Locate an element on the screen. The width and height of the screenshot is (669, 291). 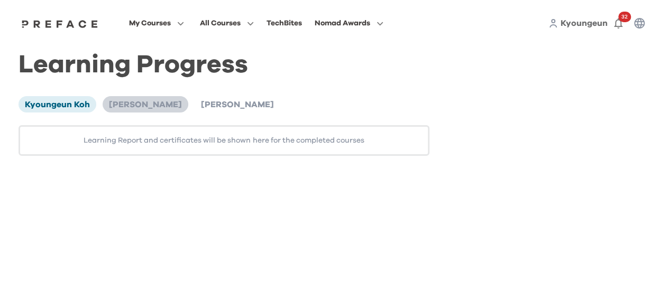
a: Kyoungeun is located at coordinates (584, 23).